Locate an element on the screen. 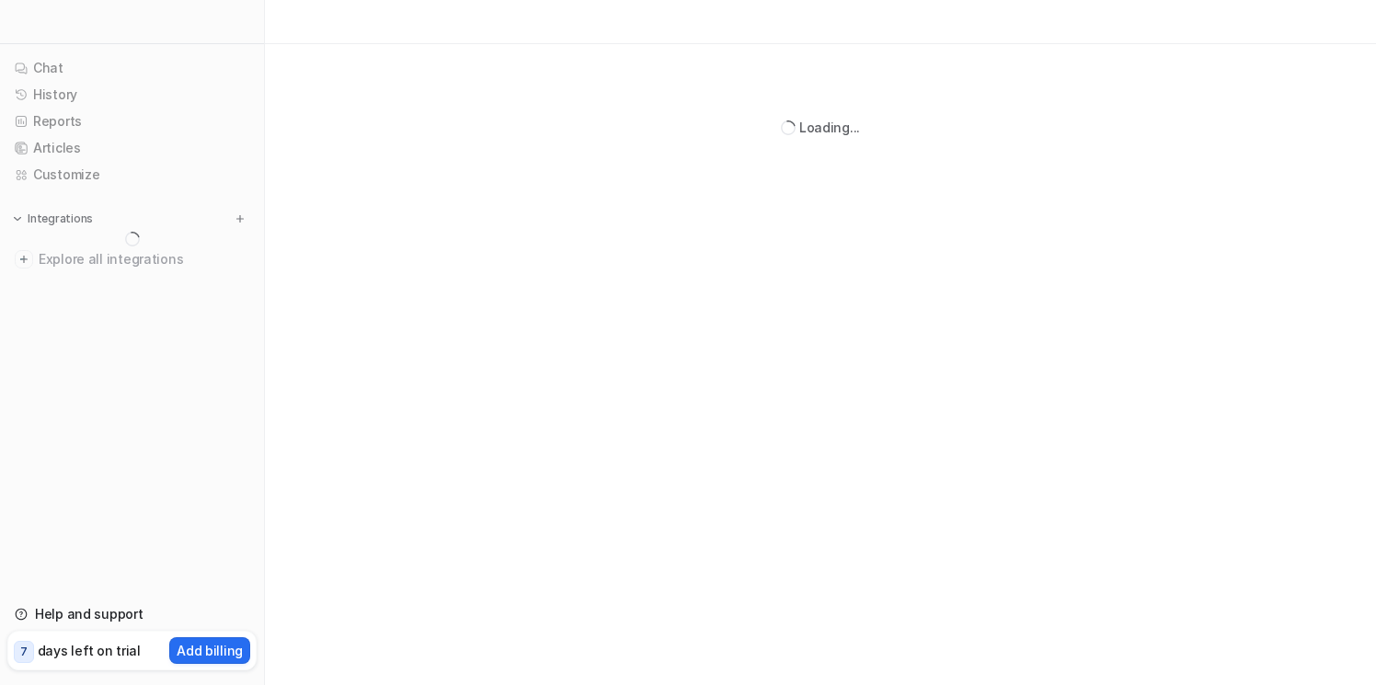  a: History is located at coordinates (132, 95).